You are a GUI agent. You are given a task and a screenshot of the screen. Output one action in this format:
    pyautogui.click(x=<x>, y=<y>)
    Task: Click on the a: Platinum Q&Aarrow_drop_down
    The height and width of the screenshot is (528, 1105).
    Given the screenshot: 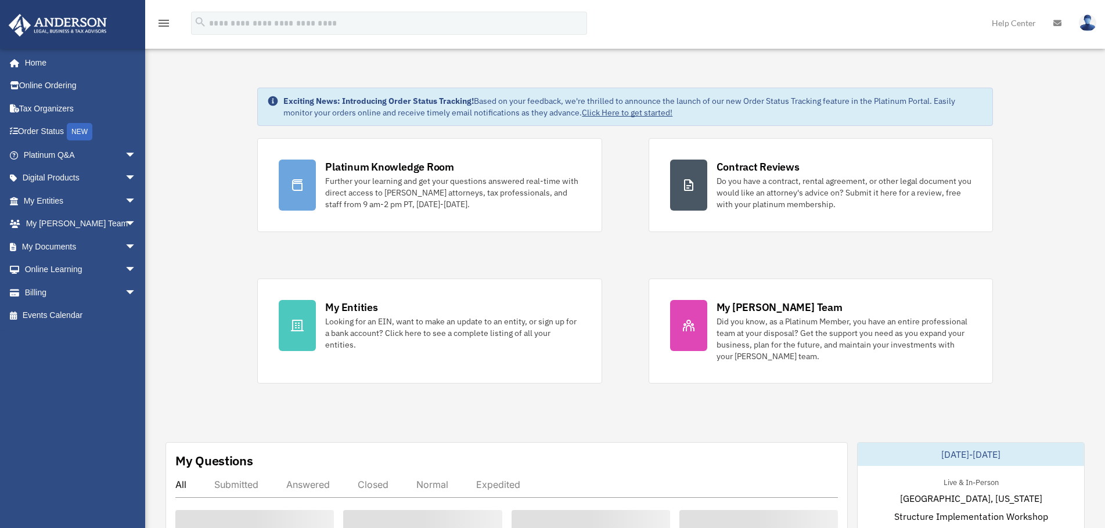 What is the action you would take?
    pyautogui.click(x=81, y=155)
    